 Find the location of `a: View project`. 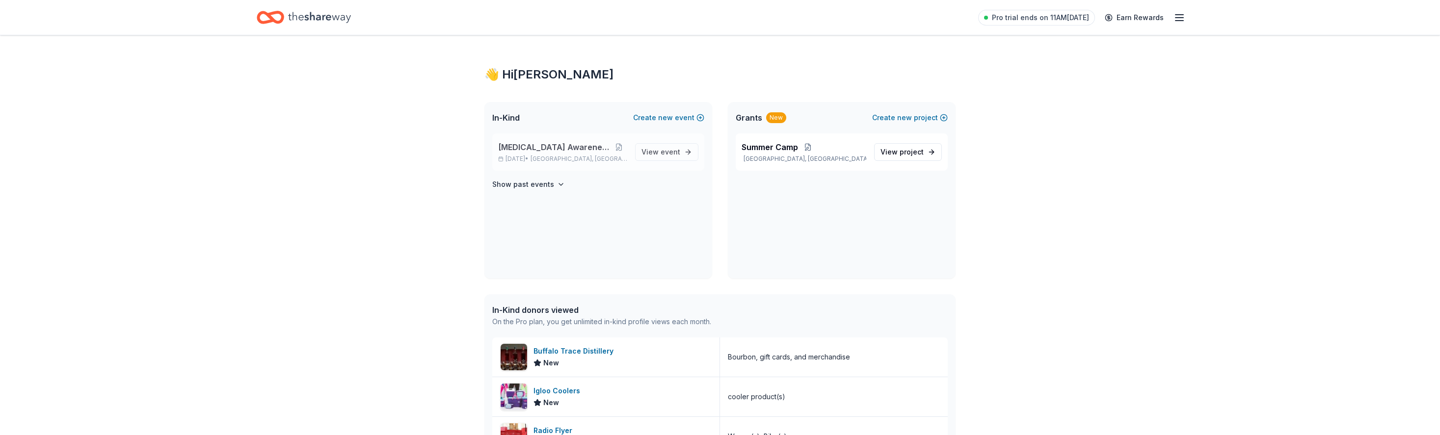

a: View project is located at coordinates (908, 152).